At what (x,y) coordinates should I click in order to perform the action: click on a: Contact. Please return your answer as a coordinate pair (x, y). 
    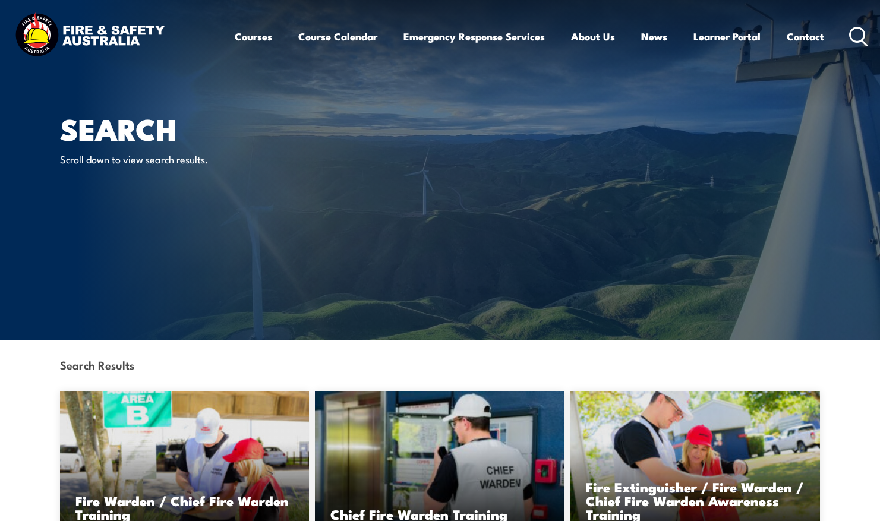
    Looking at the image, I should click on (805, 36).